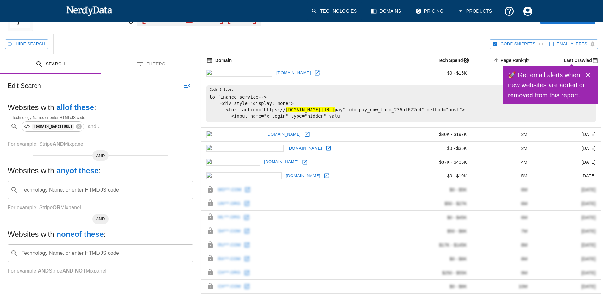  Describe the element at coordinates (430, 11) in the screenshot. I see `a: Pricing` at that location.